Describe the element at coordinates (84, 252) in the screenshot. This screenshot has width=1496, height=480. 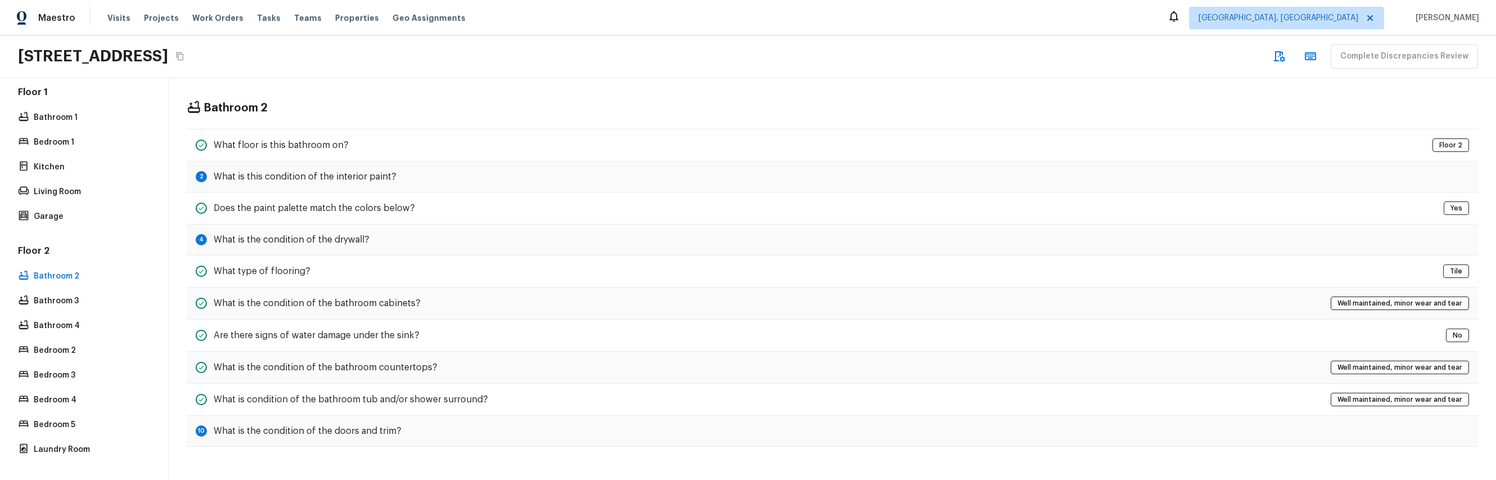
I see `h5: Floor 2` at that location.